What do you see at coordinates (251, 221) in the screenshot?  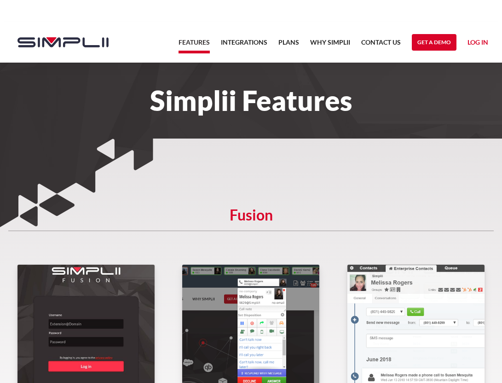 I see `h5: Fusion` at bounding box center [251, 221].